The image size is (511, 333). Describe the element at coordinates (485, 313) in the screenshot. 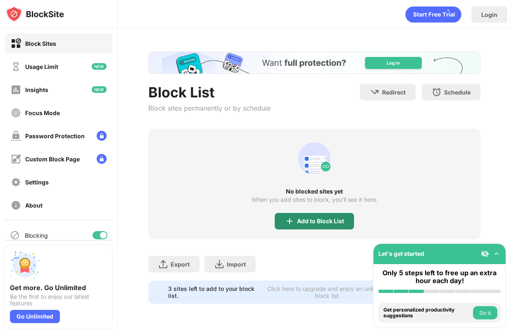

I see `button: Do it` at that location.